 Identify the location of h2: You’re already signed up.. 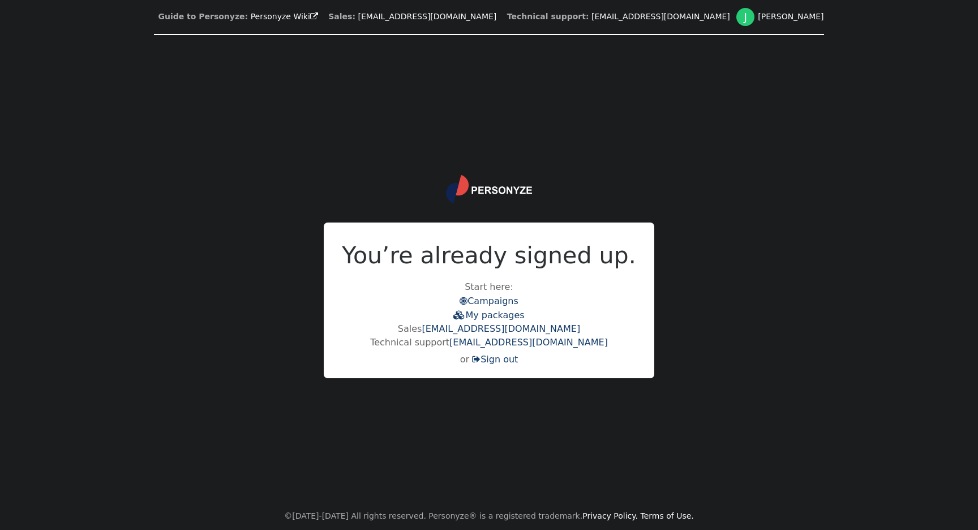
(489, 256).